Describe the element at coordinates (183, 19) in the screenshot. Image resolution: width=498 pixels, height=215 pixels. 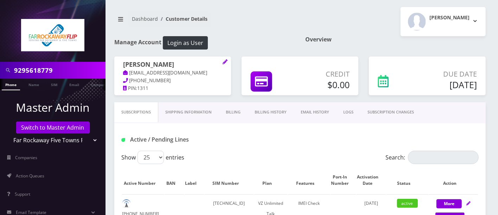
I see `li: Customer Details` at that location.